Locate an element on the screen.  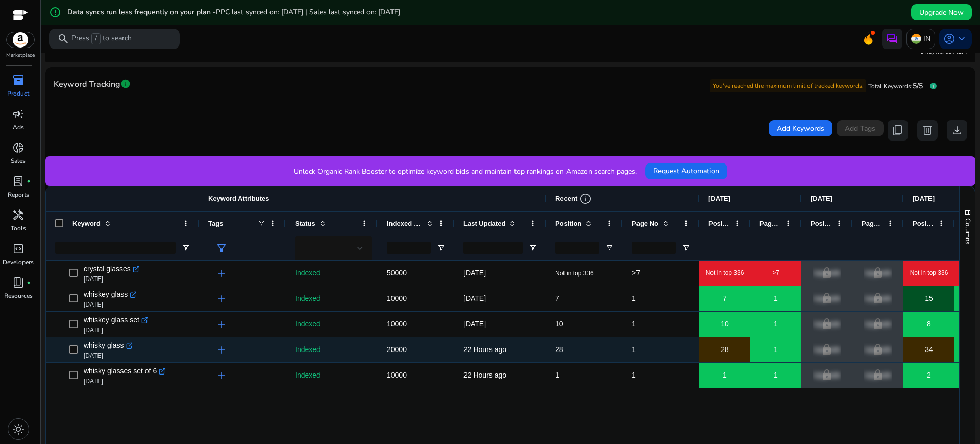
input: Keyword Filter Input is located at coordinates (115, 248).